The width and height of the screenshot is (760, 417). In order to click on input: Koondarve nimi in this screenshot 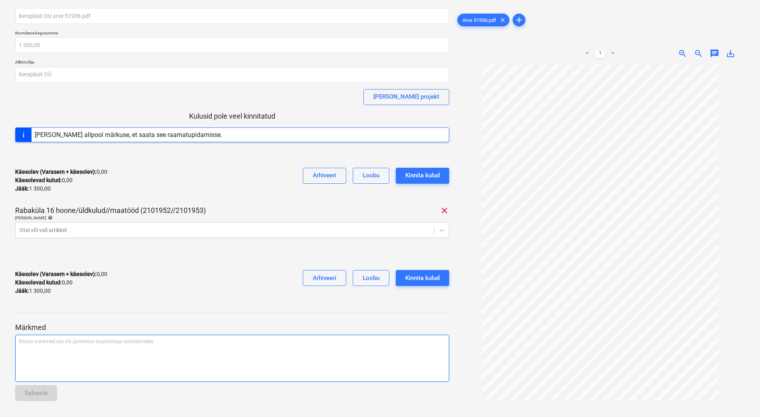, I will do `click(232, 16)`.